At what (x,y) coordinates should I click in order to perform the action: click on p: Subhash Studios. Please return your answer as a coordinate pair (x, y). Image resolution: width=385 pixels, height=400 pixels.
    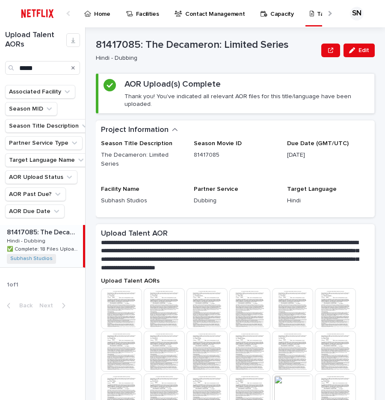
    Looking at the image, I should click on (142, 201).